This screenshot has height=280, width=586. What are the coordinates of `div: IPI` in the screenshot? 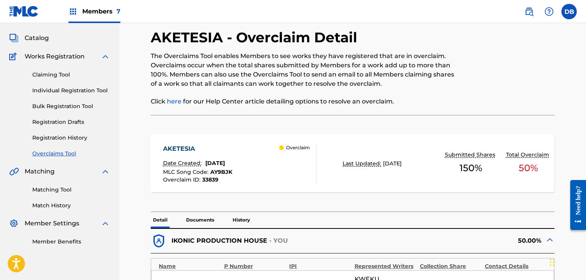 It's located at (320, 266).